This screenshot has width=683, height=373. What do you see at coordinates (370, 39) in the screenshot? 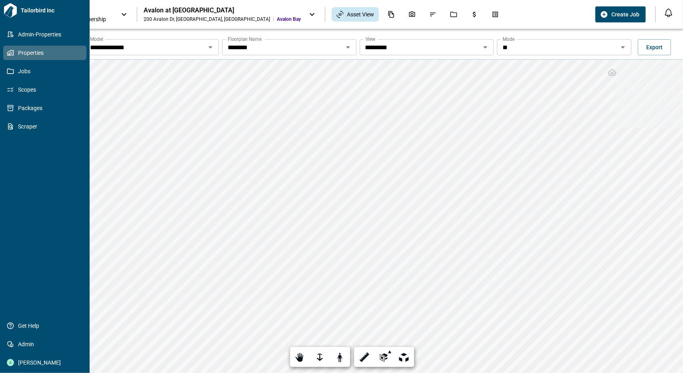
I see `label: View` at bounding box center [370, 39].